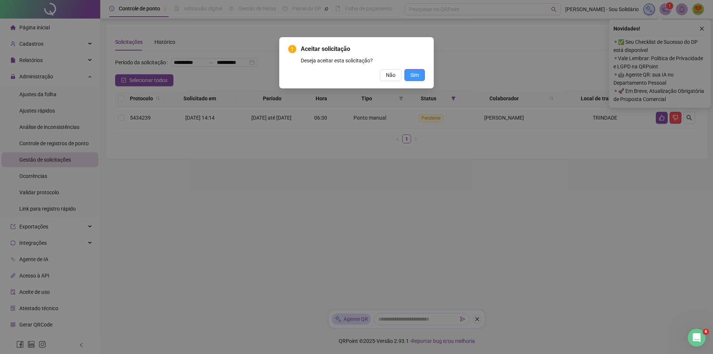 This screenshot has height=354, width=713. Describe the element at coordinates (391, 75) in the screenshot. I see `span: Não` at that location.